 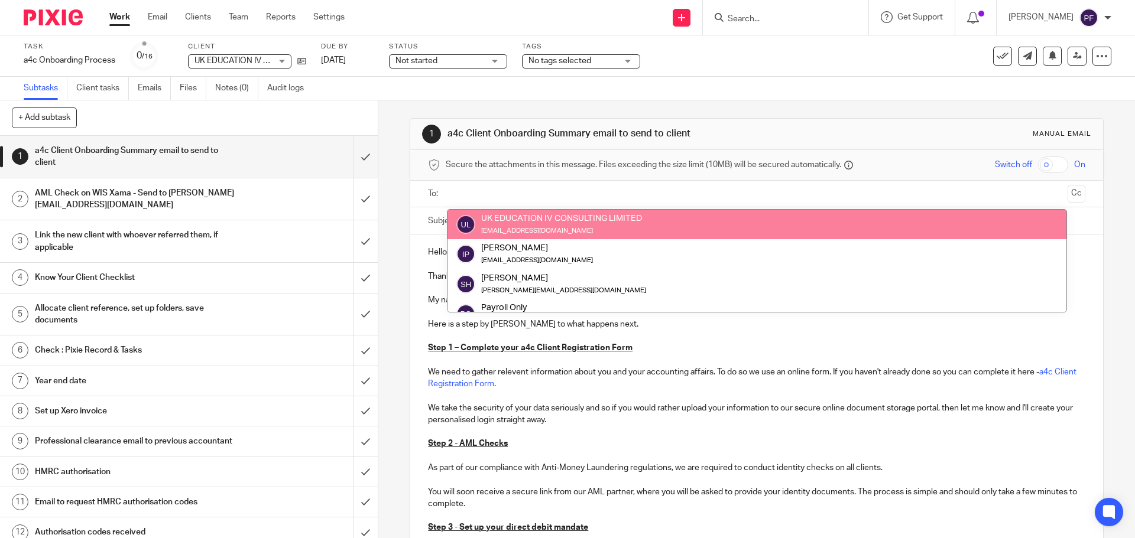 I want to click on p: You will soon receive a secure link from our AML partner, where you will be asked to provide your..., so click(x=756, y=498).